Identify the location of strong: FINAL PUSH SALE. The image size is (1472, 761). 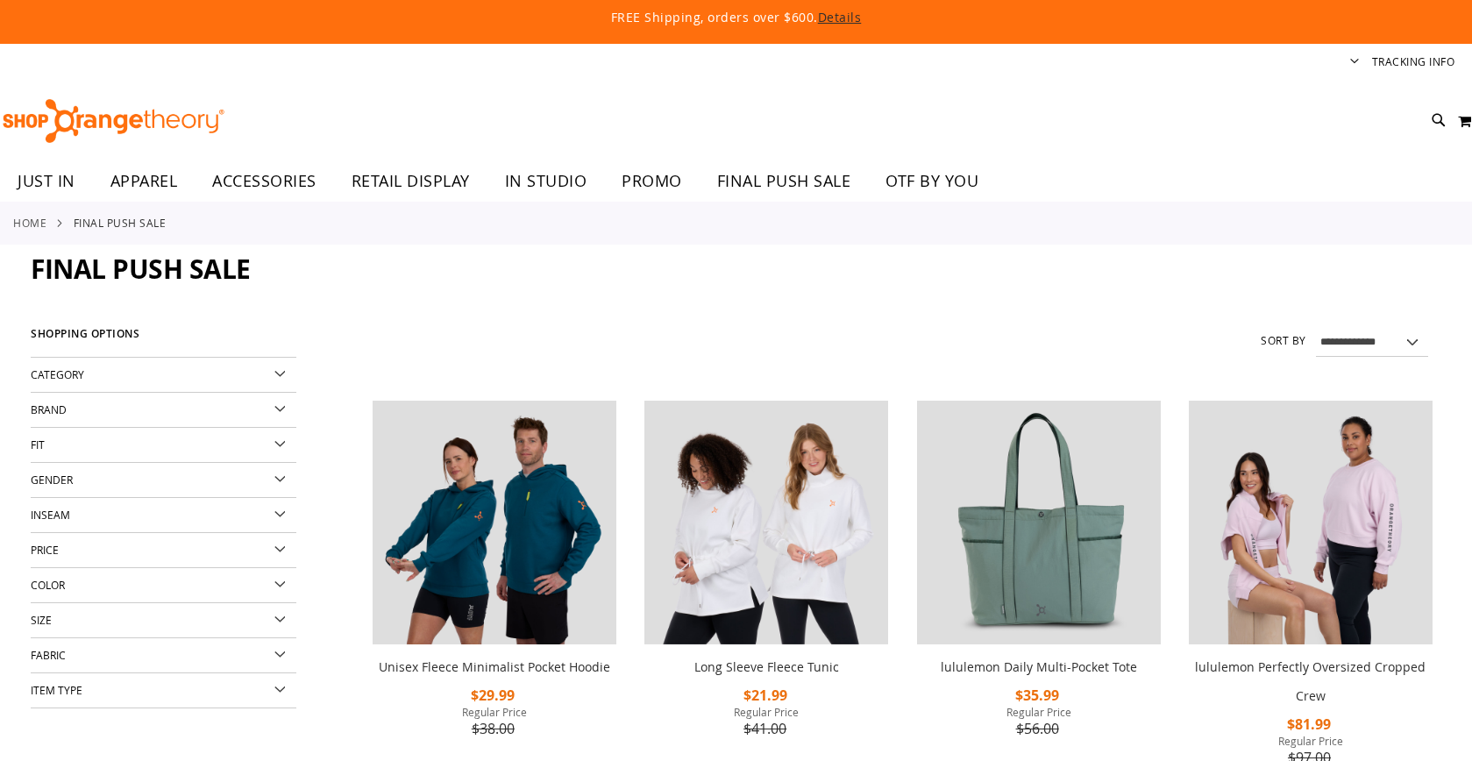
(120, 223).